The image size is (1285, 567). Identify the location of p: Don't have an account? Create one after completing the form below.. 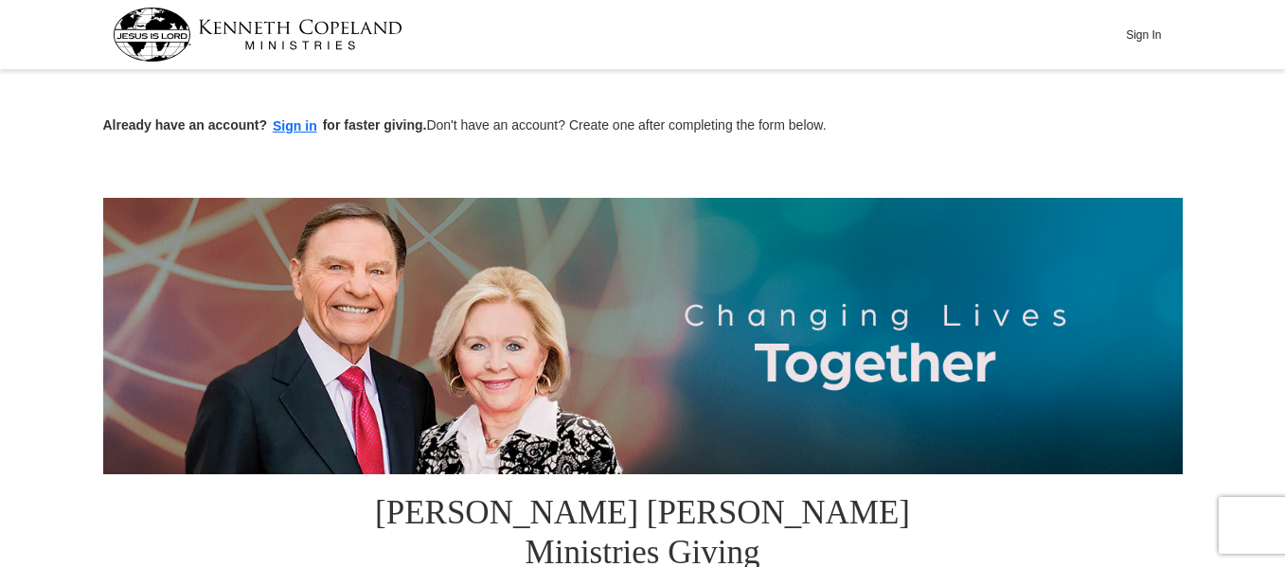
(643, 126).